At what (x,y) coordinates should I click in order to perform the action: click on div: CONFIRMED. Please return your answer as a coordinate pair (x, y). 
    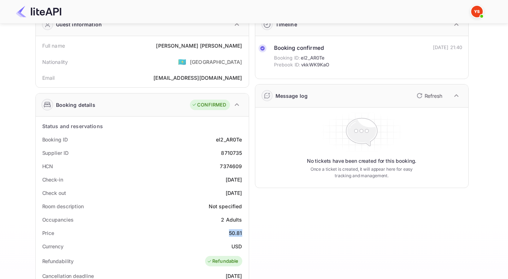
    Looking at the image, I should click on (208, 105).